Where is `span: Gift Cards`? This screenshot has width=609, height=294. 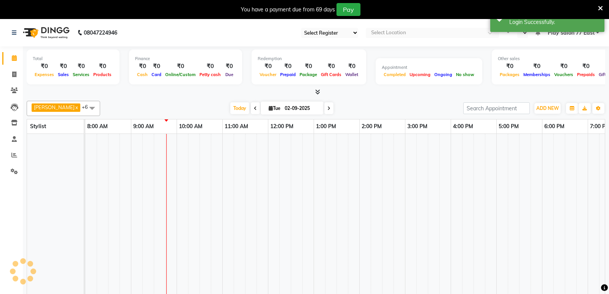 span: Gift Cards is located at coordinates (331, 75).